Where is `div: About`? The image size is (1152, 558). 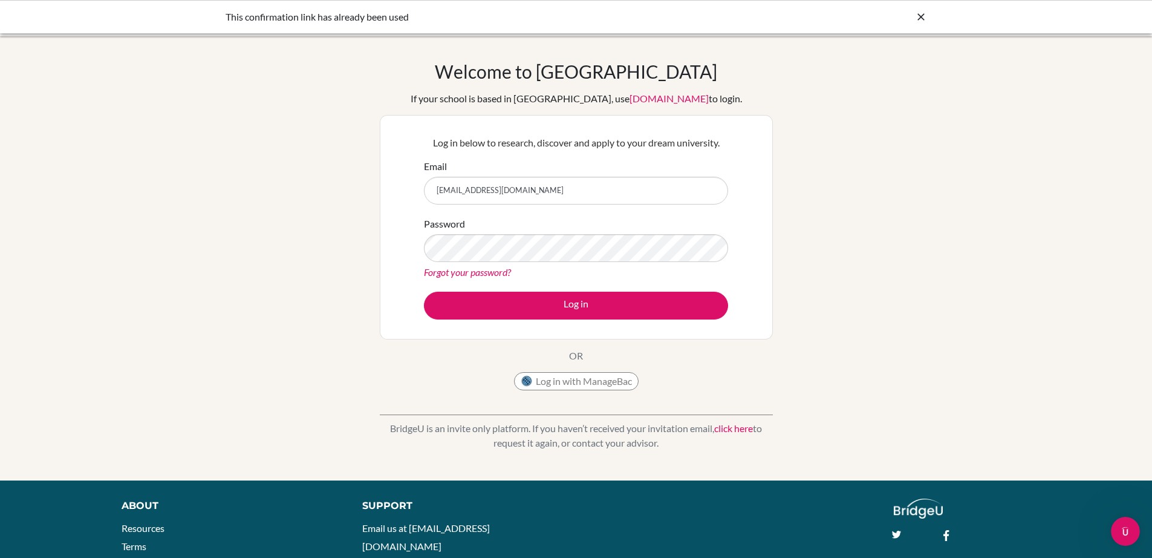
div: About is located at coordinates (228, 506).